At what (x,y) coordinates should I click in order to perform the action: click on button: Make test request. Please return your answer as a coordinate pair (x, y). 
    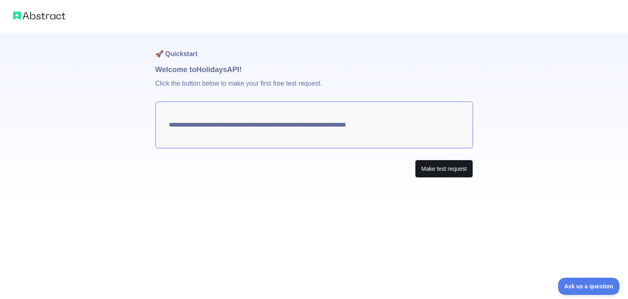
    Looking at the image, I should click on (444, 169).